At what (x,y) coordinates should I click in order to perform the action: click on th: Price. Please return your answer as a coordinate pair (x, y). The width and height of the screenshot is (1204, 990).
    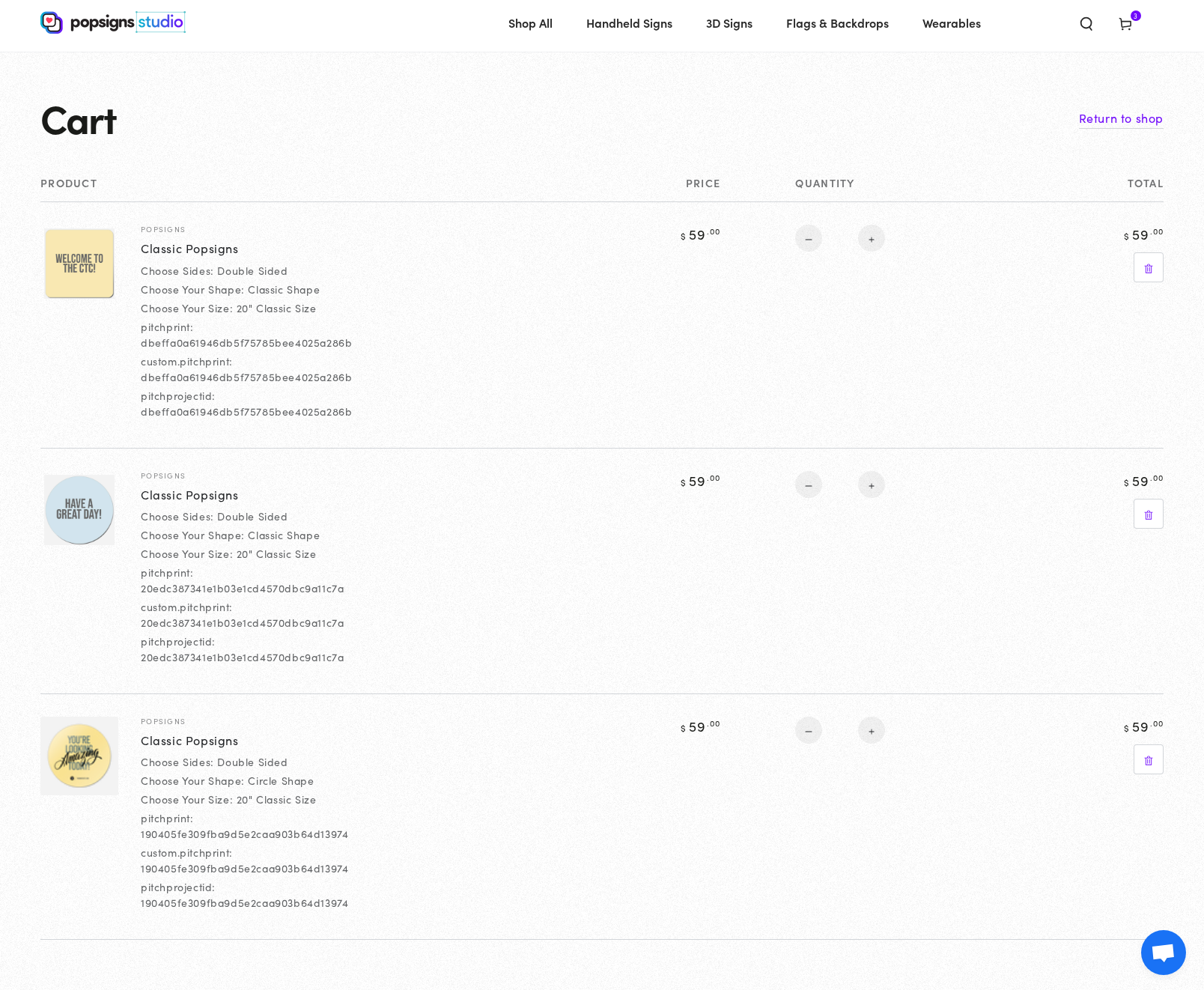
    Looking at the image, I should click on (659, 189).